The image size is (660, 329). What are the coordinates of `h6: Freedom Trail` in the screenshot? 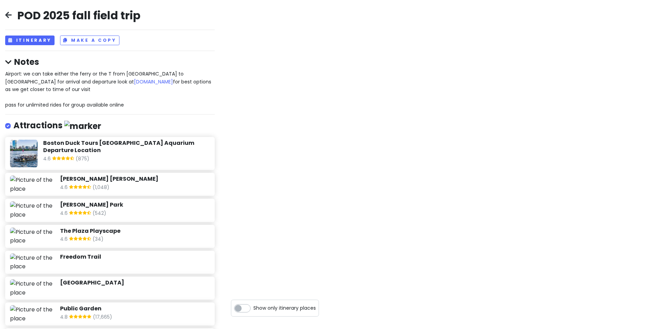 It's located at (135, 257).